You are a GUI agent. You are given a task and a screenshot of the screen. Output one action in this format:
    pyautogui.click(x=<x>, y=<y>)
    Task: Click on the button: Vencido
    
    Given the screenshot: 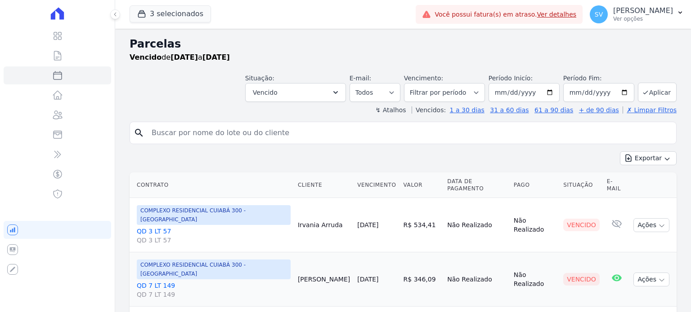 What is the action you would take?
    pyautogui.click(x=295, y=93)
    